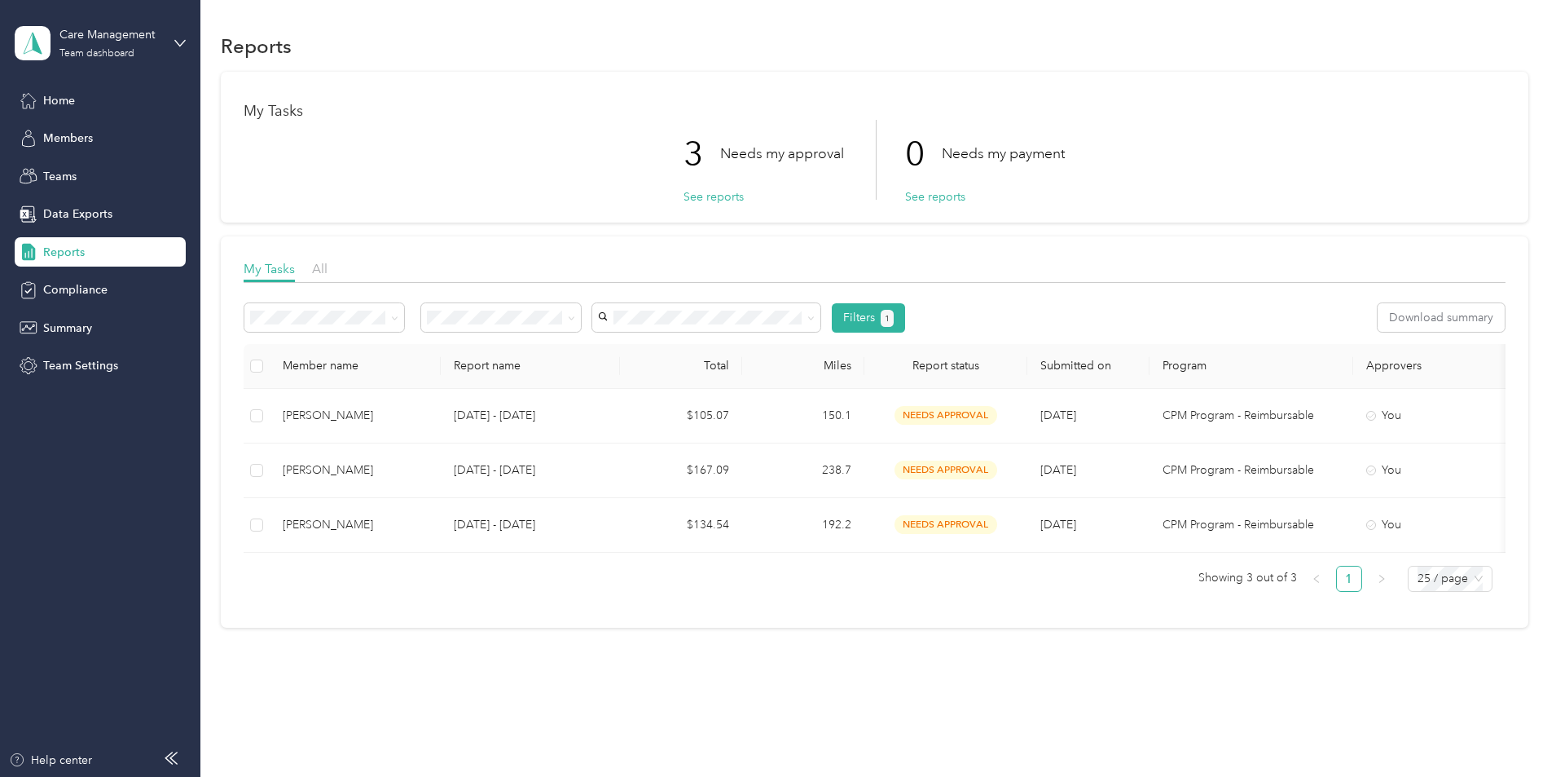  Describe the element at coordinates (681, 470) in the screenshot. I see `td: $167.09` at that location.